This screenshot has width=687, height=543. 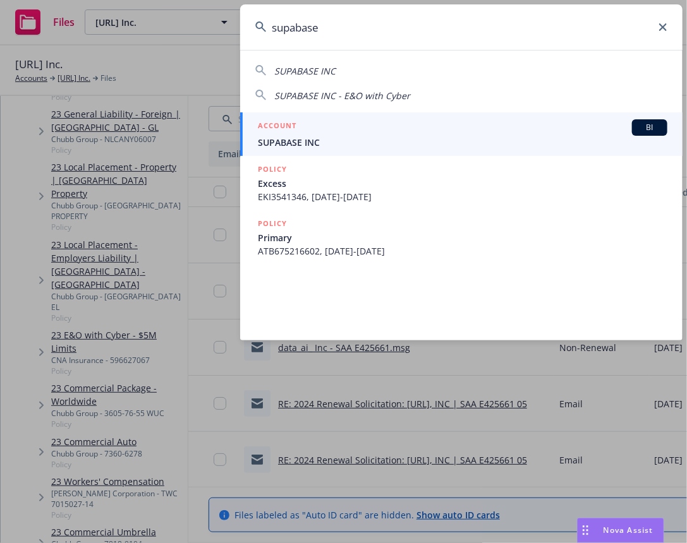 I want to click on span: SUPABASE INC - E&O with Cyber, so click(x=342, y=95).